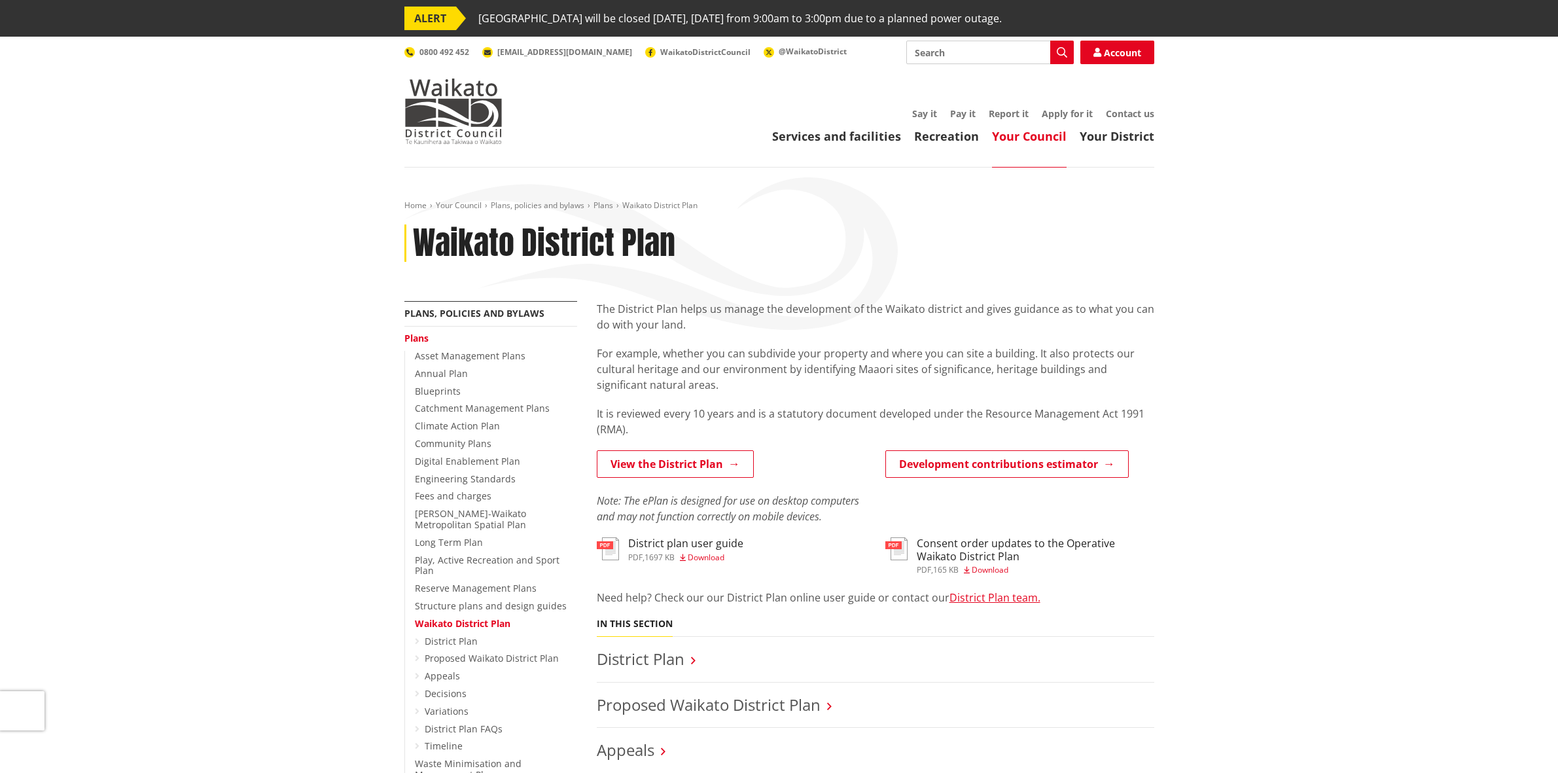  I want to click on p: The District Plan helps us manage the development of the Waikato district and gives guidance as t..., so click(876, 317).